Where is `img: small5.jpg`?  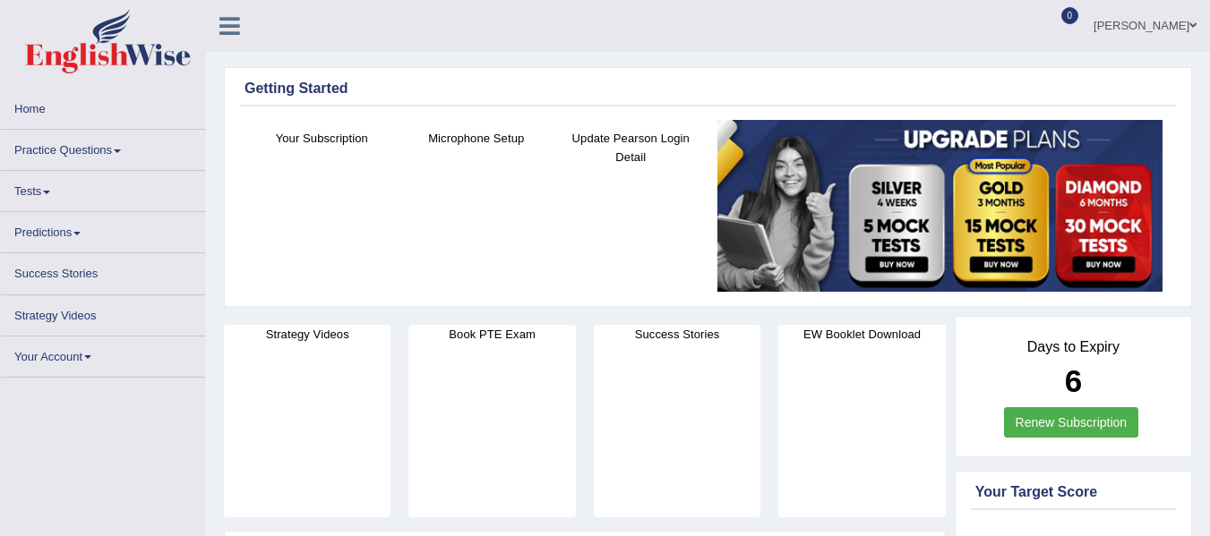 img: small5.jpg is located at coordinates (940, 206).